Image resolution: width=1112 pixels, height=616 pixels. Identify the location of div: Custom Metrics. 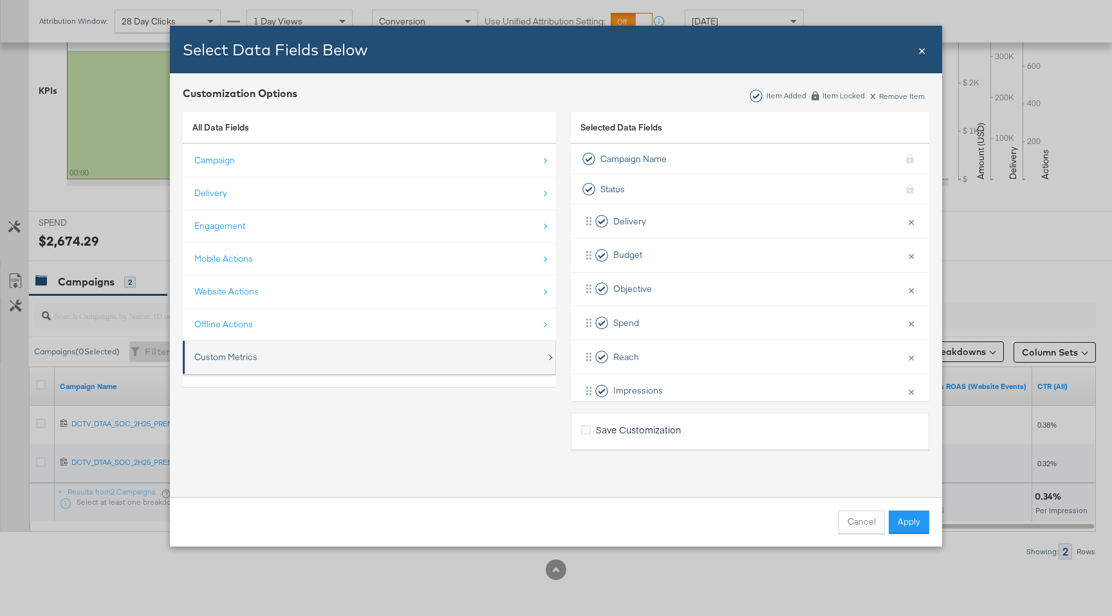
(226, 357).